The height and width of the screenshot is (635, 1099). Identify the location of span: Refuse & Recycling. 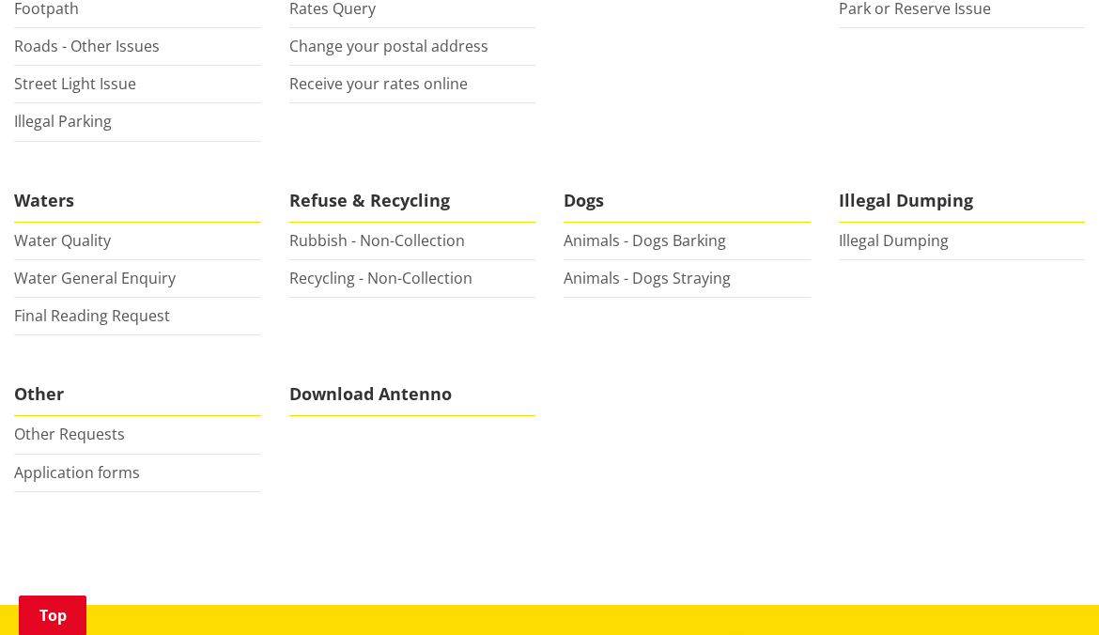
(412, 201).